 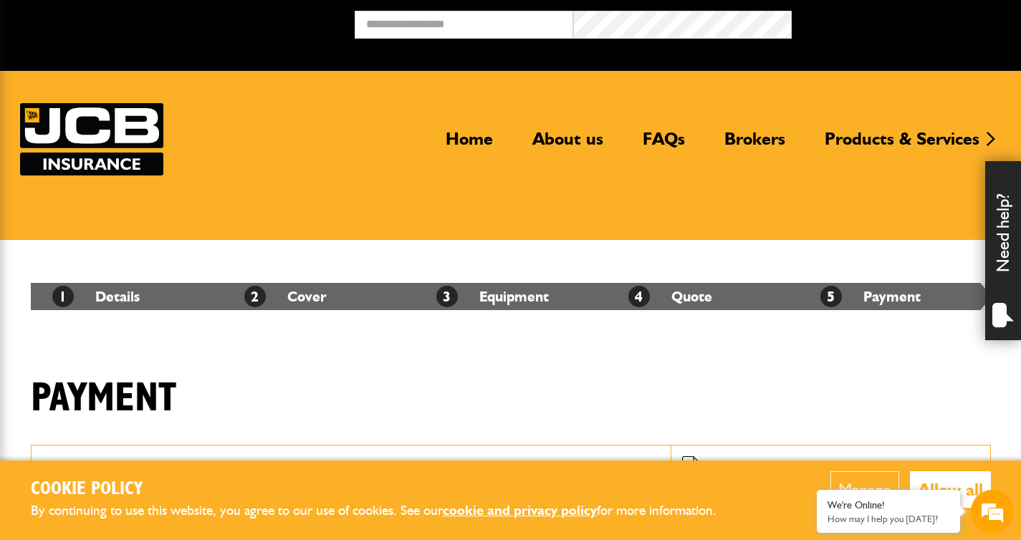 I want to click on img: JCB Insurance Services logo, so click(x=92, y=139).